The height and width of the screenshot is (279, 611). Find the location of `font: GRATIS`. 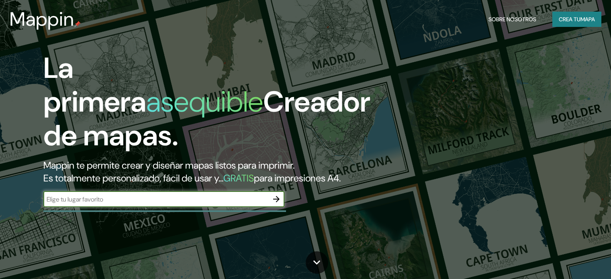

font: GRATIS is located at coordinates (239, 178).